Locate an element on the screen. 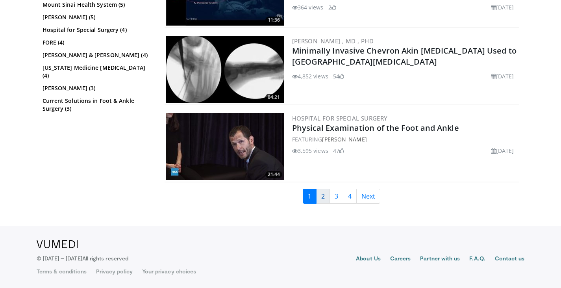 Image resolution: width=561 pixels, height=288 pixels. a: 2 is located at coordinates (323, 196).